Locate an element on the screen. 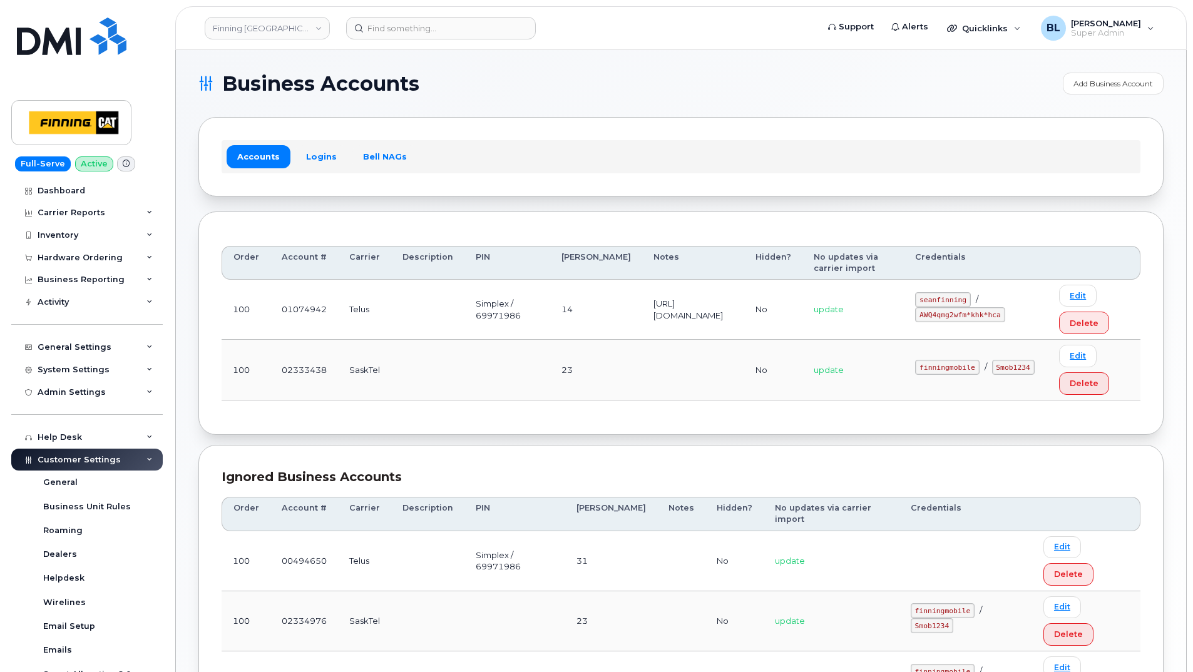 The height and width of the screenshot is (672, 1193). a: Bell NAGs is located at coordinates (385, 156).